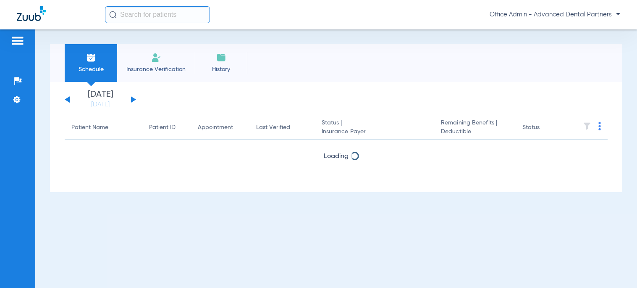 The width and height of the screenshot is (637, 288). I want to click on span: Office Admin - Advanced Dental Partners, so click(555, 15).